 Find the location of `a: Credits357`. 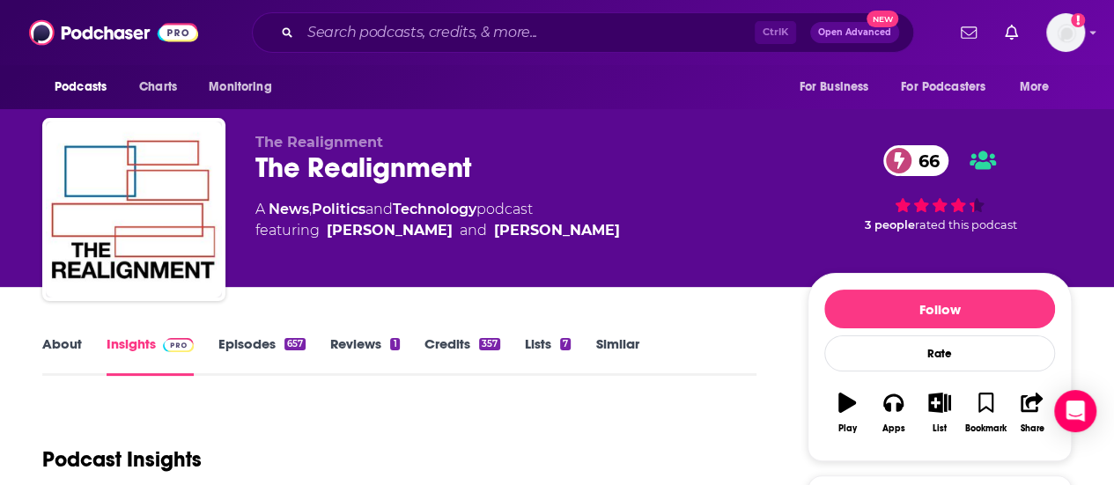

a: Credits357 is located at coordinates (462, 356).